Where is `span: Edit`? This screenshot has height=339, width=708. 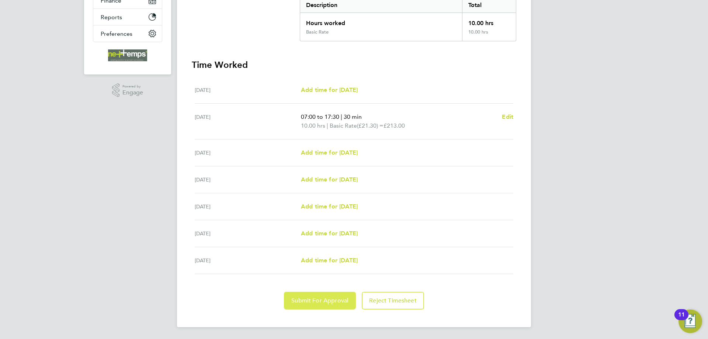 span: Edit is located at coordinates (507, 116).